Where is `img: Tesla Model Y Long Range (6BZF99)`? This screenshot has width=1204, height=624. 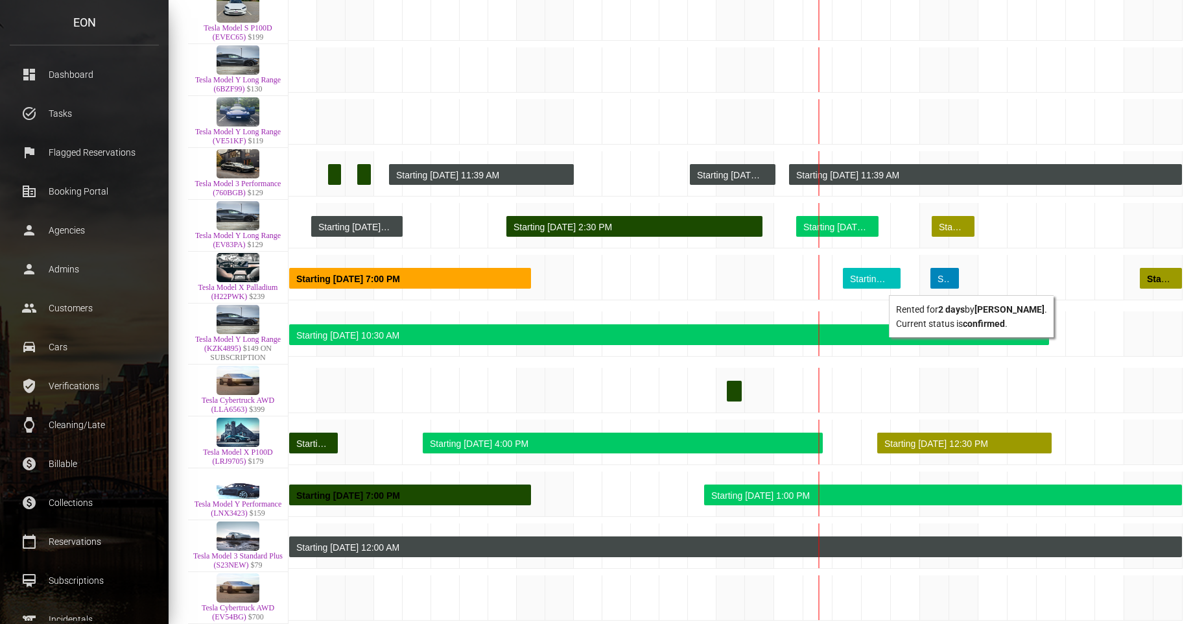
img: Tesla Model Y Long Range (6BZF99) is located at coordinates (238, 60).